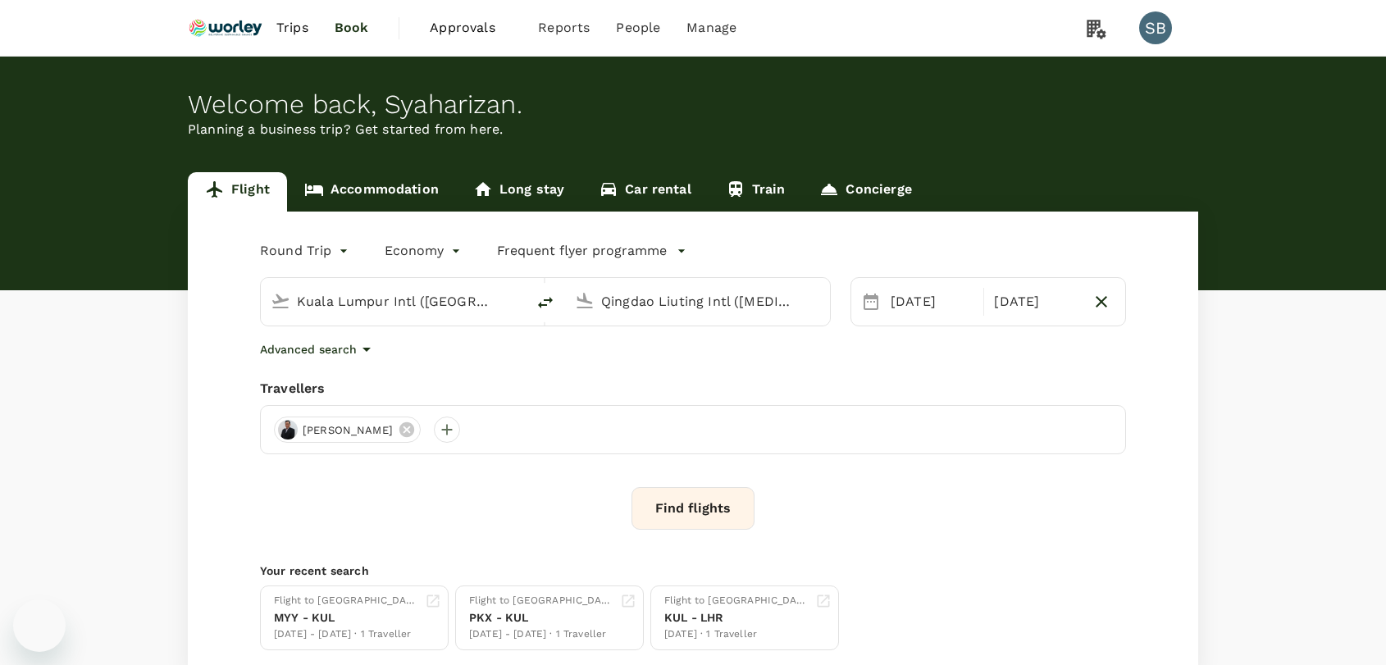 The image size is (1386, 665). What do you see at coordinates (394, 301) in the screenshot?
I see `input: Depart from` at bounding box center [394, 301].